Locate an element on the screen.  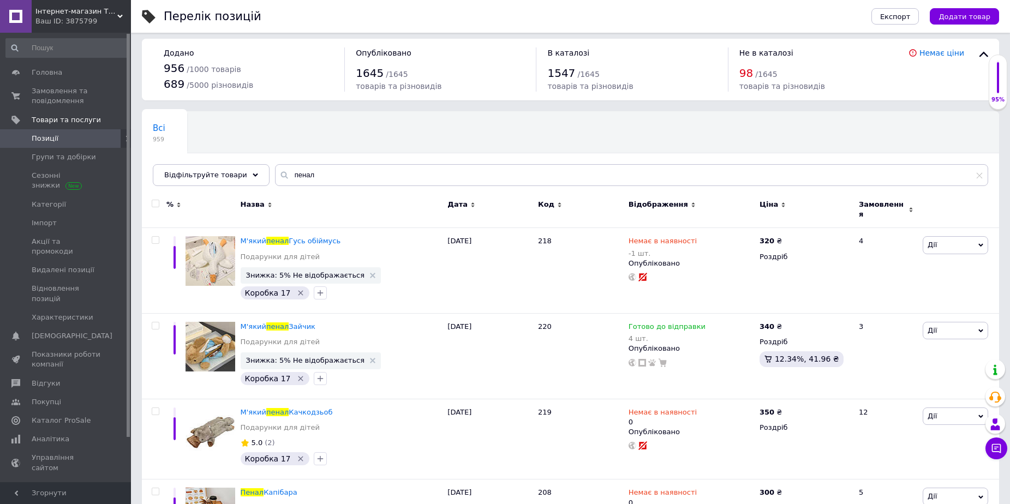
span: 959 is located at coordinates (159, 139).